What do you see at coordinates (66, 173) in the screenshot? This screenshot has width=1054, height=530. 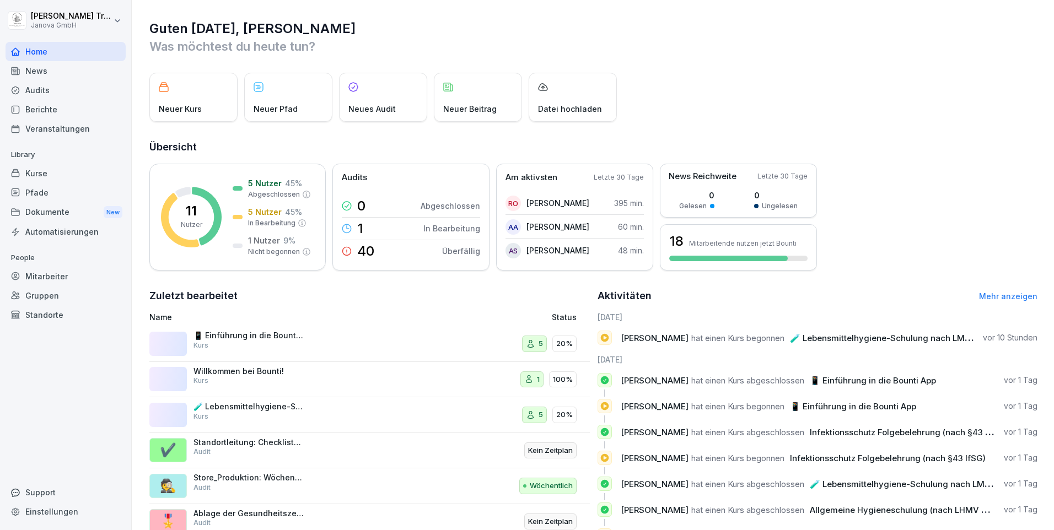 I see `div: Kurse` at bounding box center [66, 173].